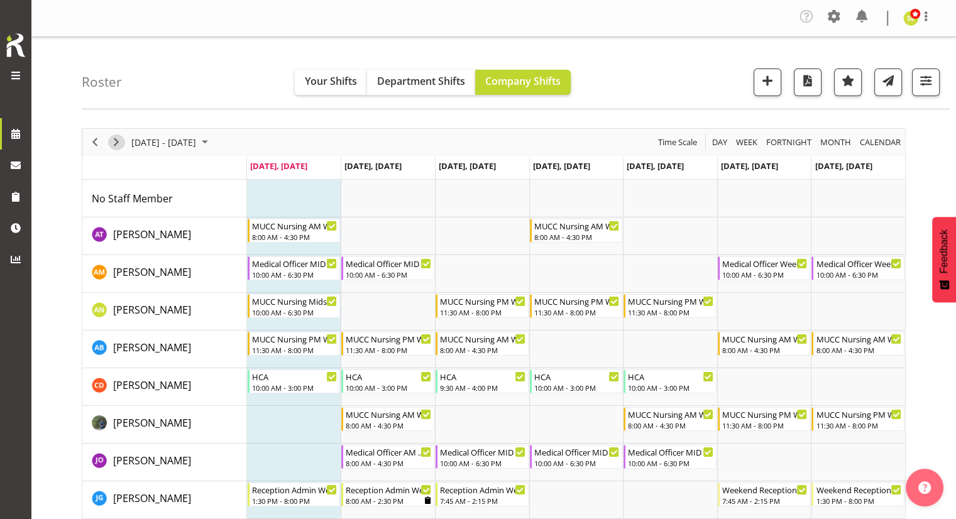  What do you see at coordinates (294, 231) in the screenshot?
I see `div: Agnes Tyson"s event - MUCC Nursing AM Weekday Begin From Monday, September 1, 2025 at 8:00:00 AM ...` at bounding box center [294, 231].